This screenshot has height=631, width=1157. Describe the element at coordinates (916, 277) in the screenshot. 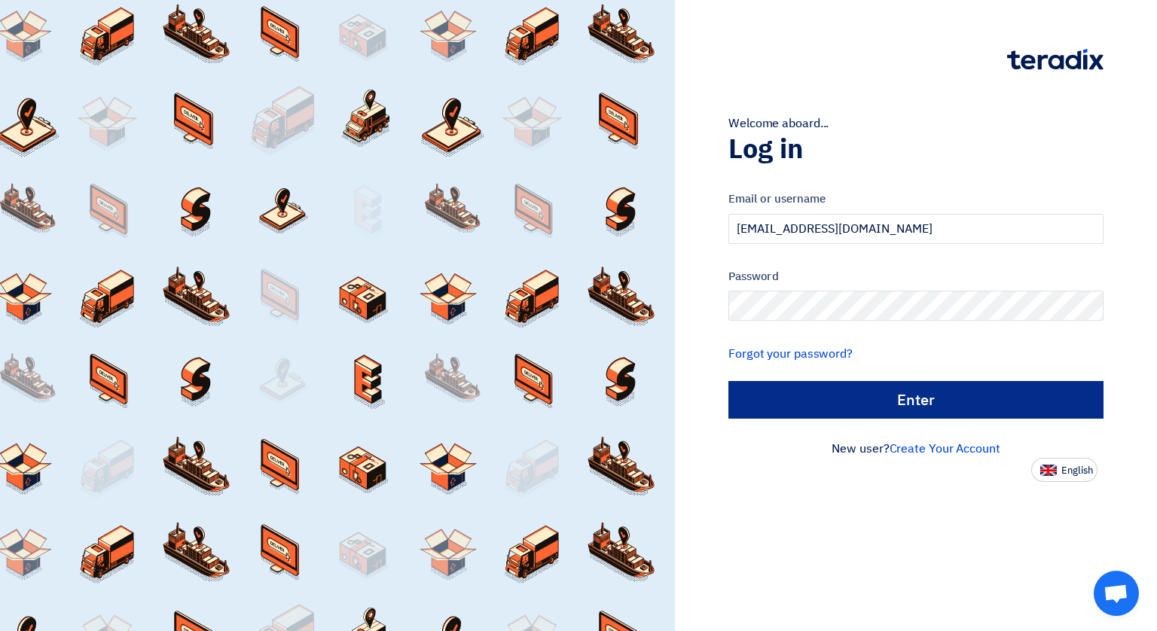

I see `label: Password` at that location.